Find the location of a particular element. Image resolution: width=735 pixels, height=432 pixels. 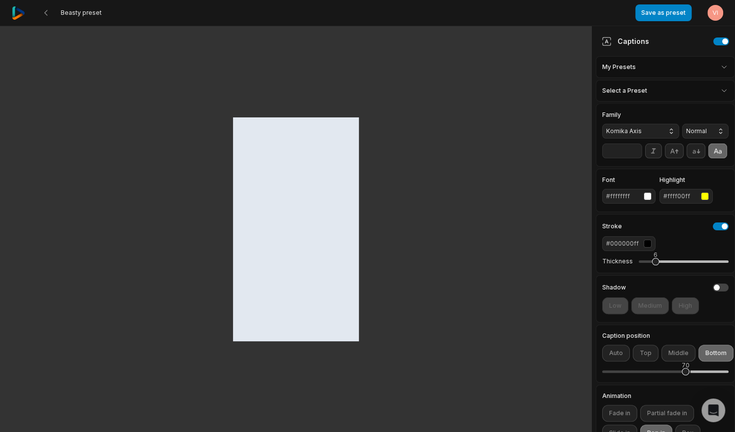

div: Captions is located at coordinates (625, 41).